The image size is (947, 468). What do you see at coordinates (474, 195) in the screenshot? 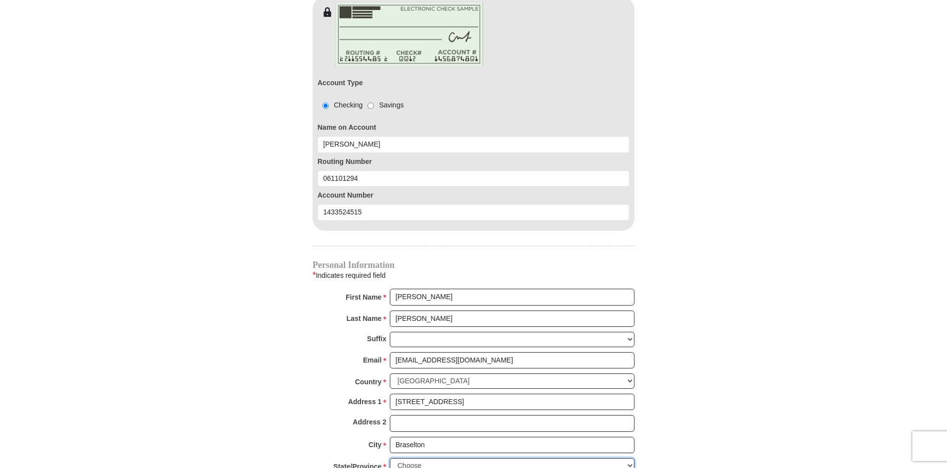
I see `label: Account Number` at bounding box center [474, 195].